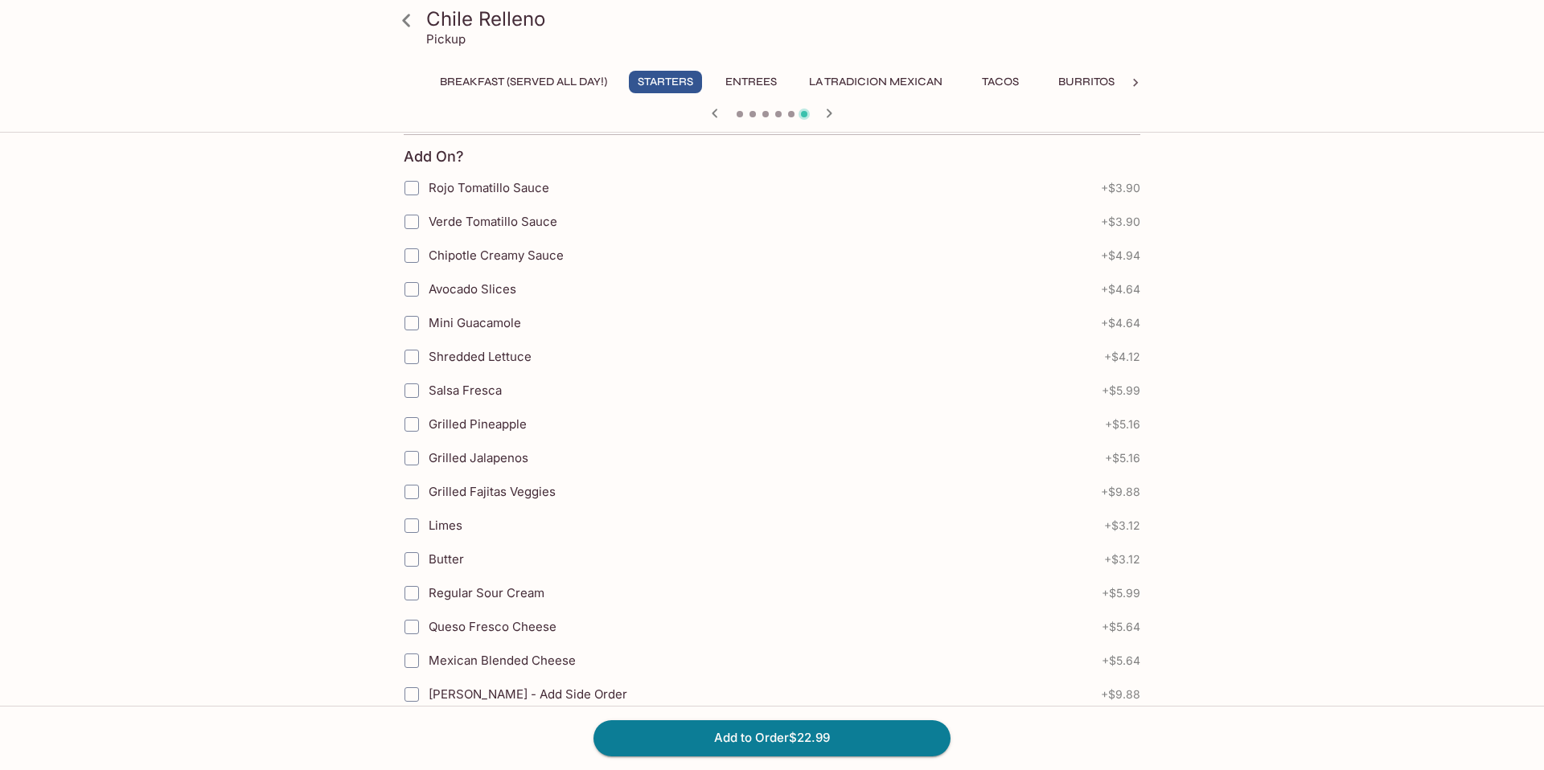 Image resolution: width=1544 pixels, height=770 pixels. Describe the element at coordinates (446, 559) in the screenshot. I see `span: Butter` at that location.